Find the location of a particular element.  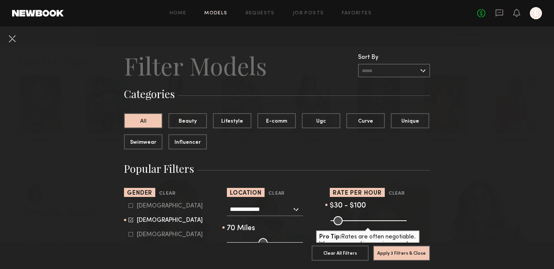

button: Cancel is located at coordinates (12, 38).